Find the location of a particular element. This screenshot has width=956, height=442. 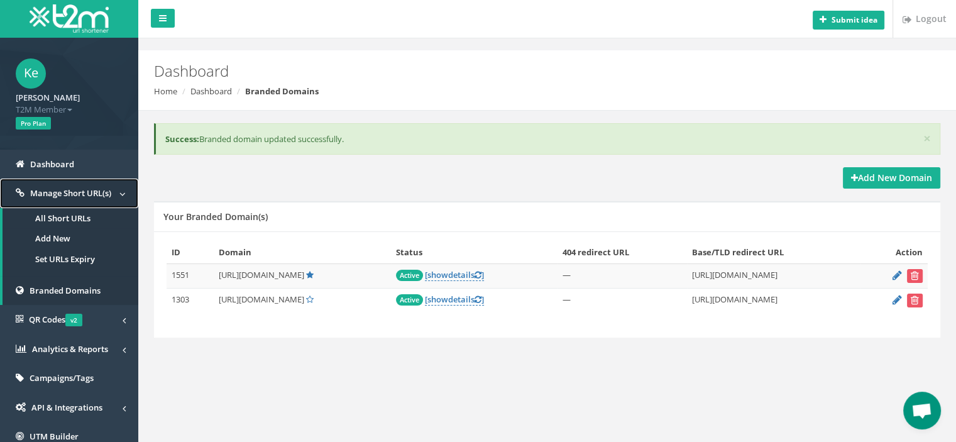

a: All Short URLs is located at coordinates (70, 218).